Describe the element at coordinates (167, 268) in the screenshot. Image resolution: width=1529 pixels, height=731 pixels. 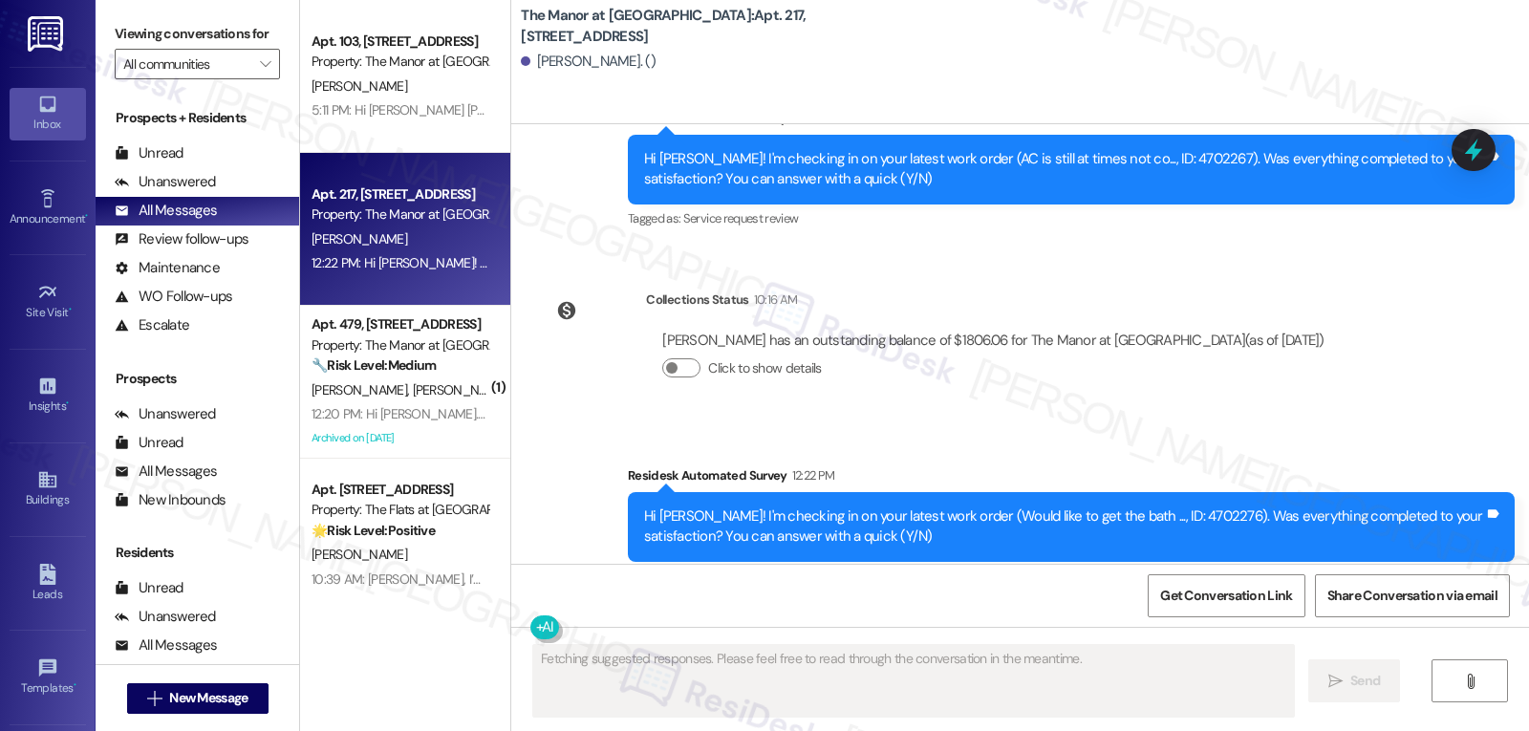
I see `div: Maintenance` at that location.